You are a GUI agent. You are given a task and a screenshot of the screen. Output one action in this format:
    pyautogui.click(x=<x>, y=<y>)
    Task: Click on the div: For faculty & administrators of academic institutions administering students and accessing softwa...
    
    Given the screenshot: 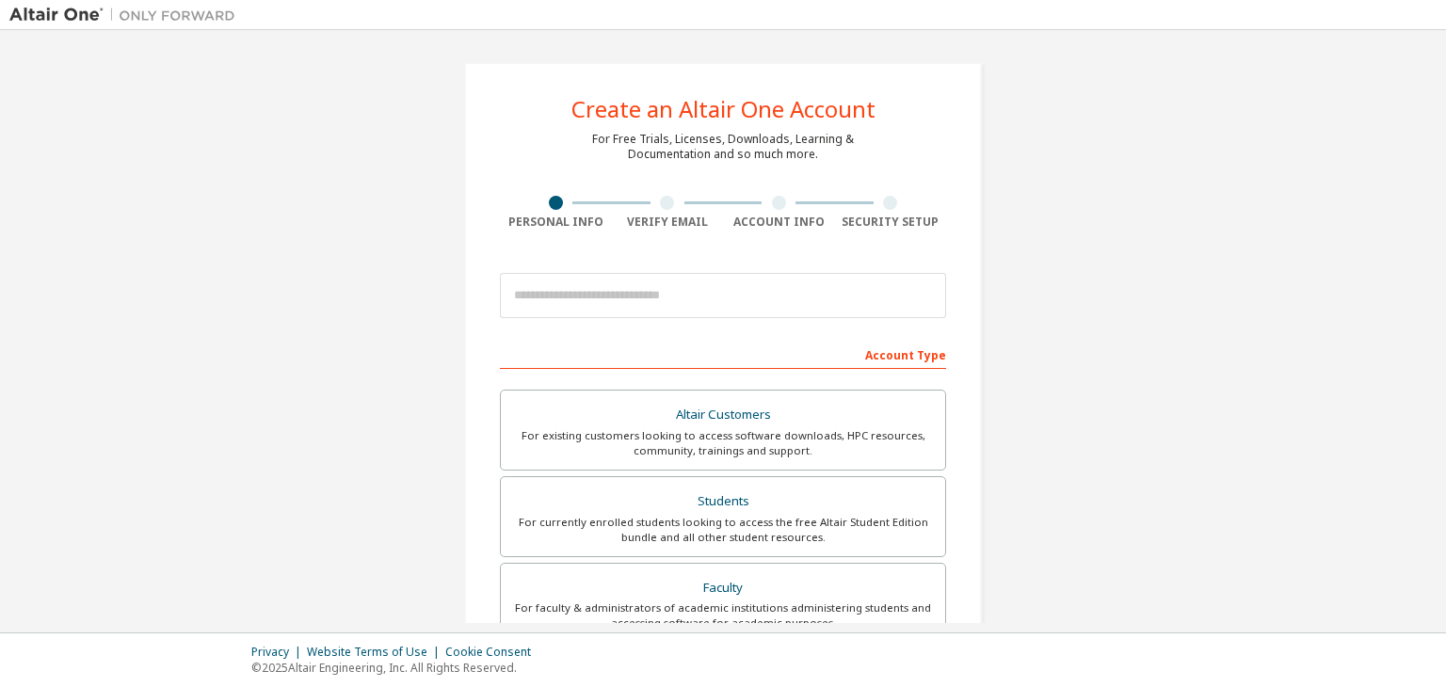 What is the action you would take?
    pyautogui.click(x=723, y=616)
    